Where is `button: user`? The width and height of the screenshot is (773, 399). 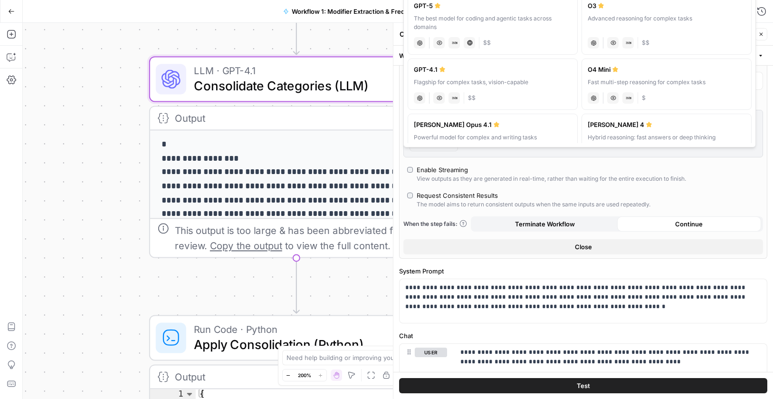
button: user is located at coordinates (431, 352).